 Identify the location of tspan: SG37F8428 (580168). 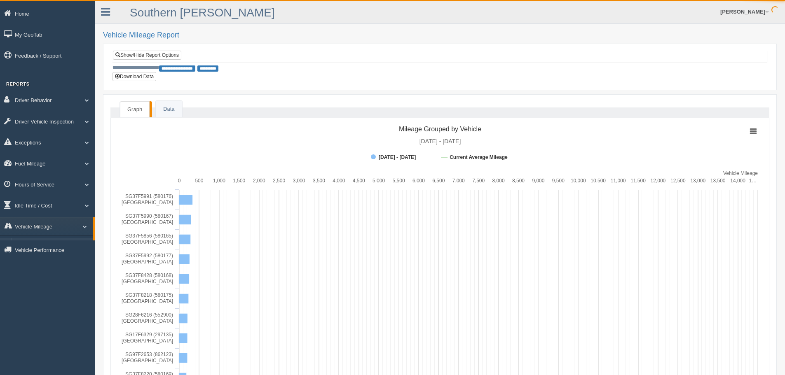
(149, 276).